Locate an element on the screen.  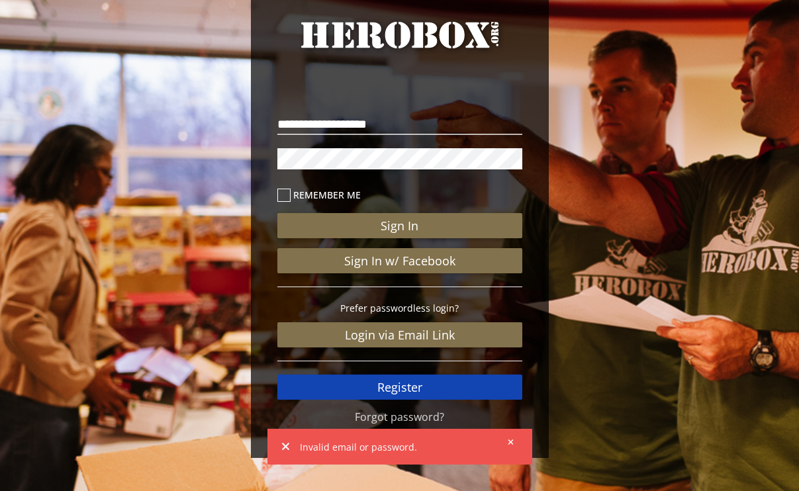
a: Register is located at coordinates (400, 387).